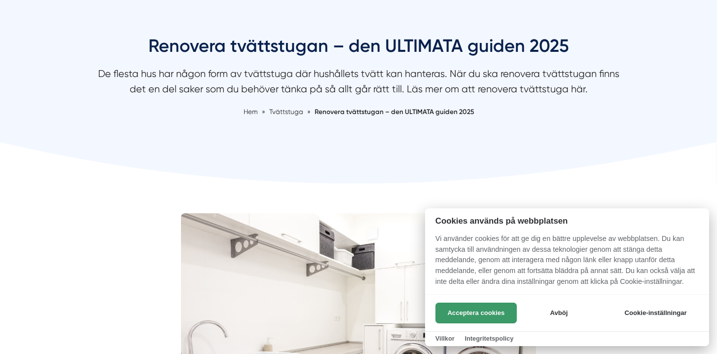  I want to click on a: Villkor, so click(445, 338).